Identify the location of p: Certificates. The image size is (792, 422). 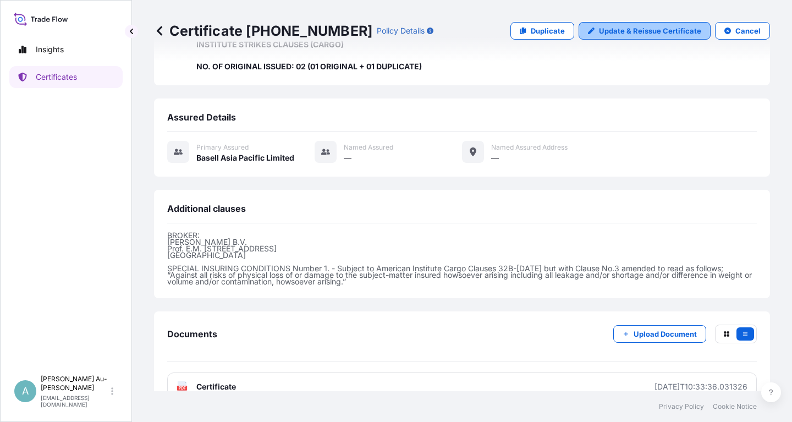
(56, 77).